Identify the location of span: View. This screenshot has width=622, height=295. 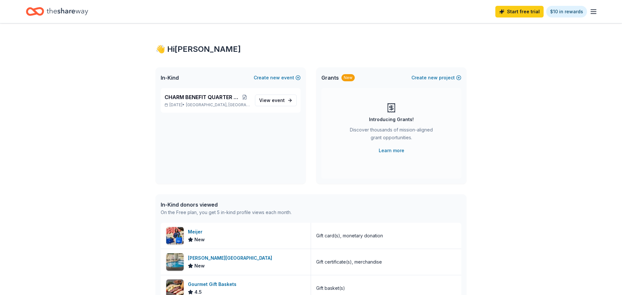
(272, 100).